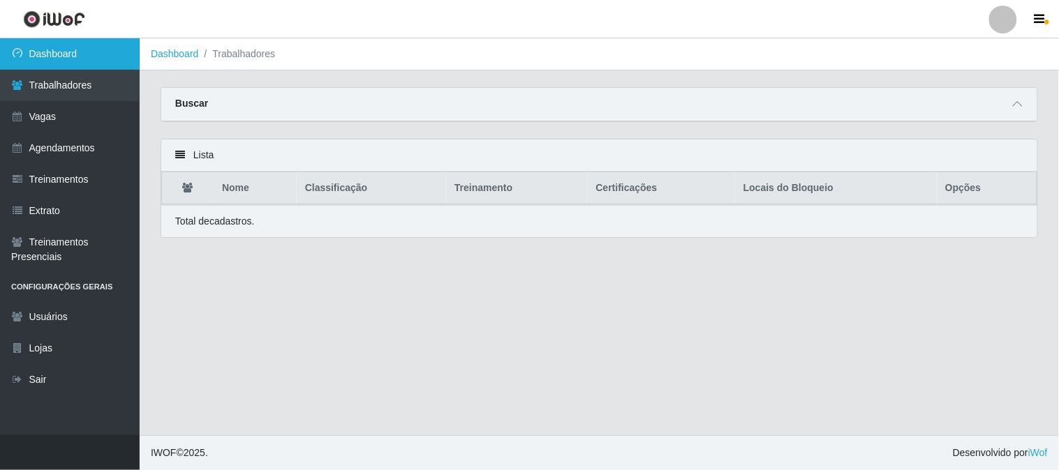  Describe the element at coordinates (237, 54) in the screenshot. I see `li: Trabalhadores` at that location.